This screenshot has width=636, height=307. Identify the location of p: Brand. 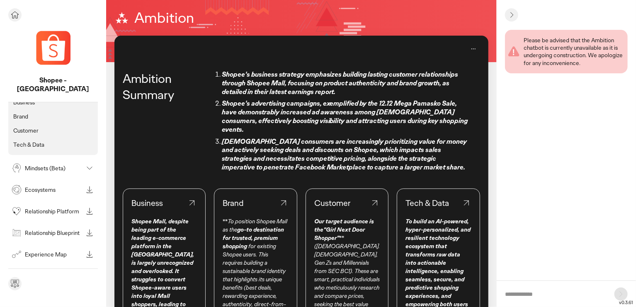
(21, 116).